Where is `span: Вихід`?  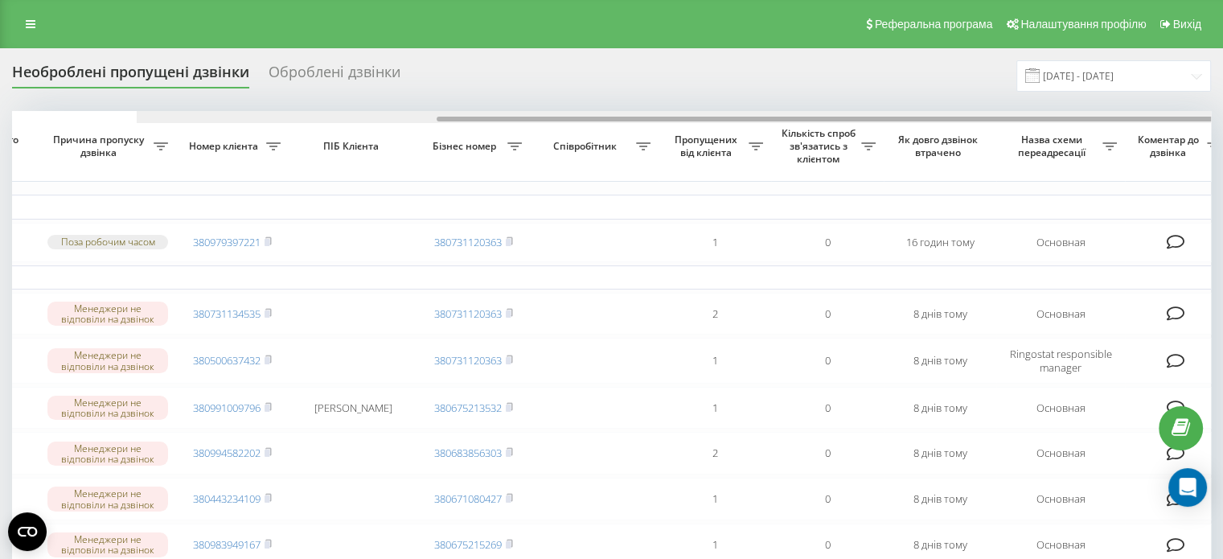
span: Вихід is located at coordinates (1187, 24).